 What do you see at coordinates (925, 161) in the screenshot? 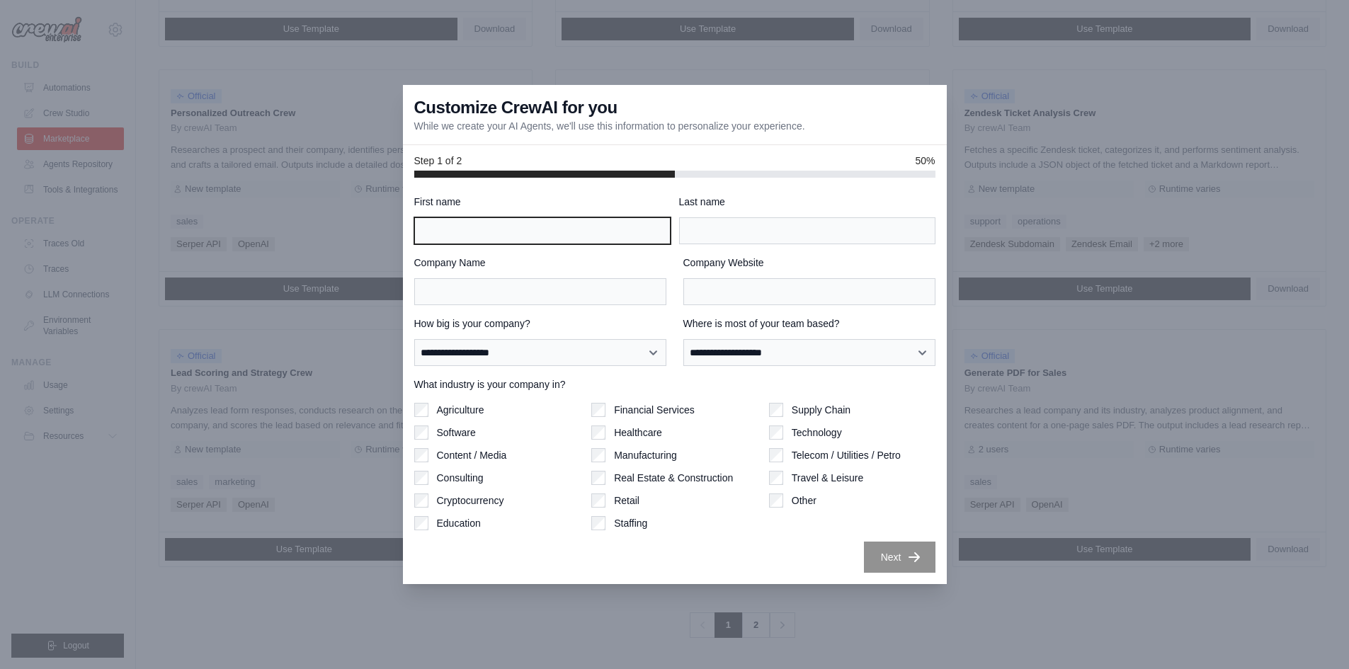
I see `span: 50%` at bounding box center [925, 161].